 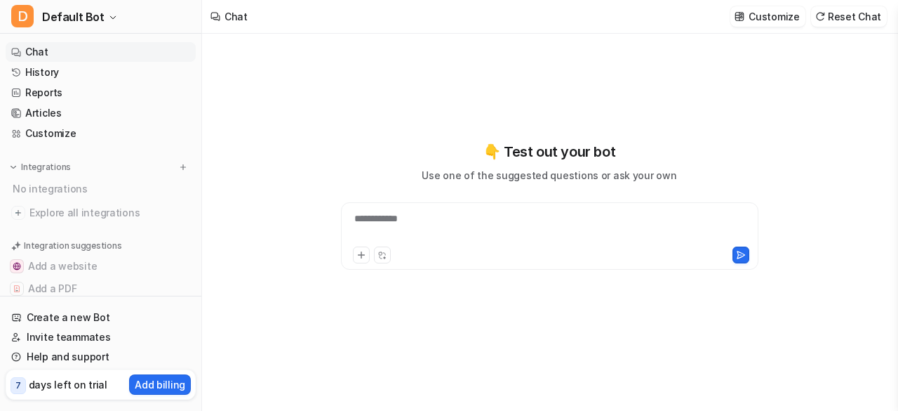 I want to click on p: 👇 Test out your bot, so click(x=550, y=152).